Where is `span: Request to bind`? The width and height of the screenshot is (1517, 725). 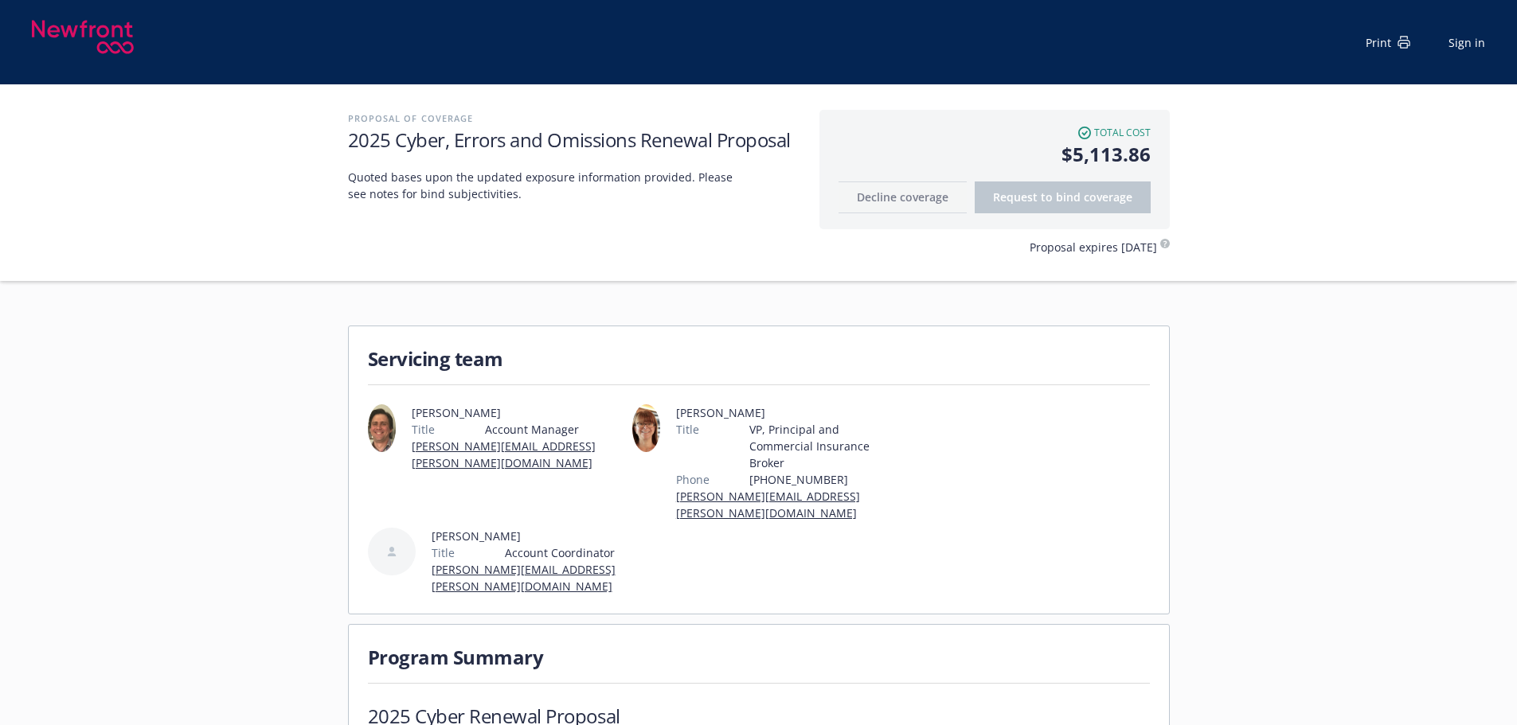 span: Request to bind is located at coordinates (1062, 197).